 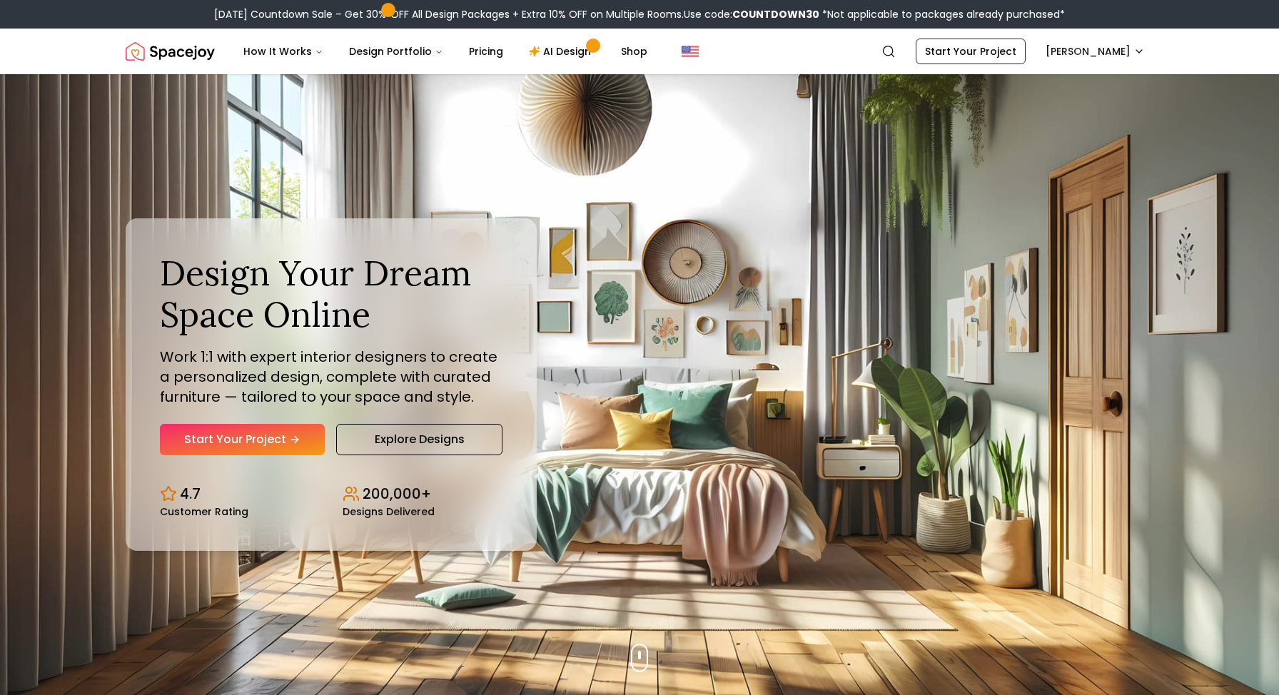 I want to click on p: Work 1:1 with expert interior designers to create a personalized design, complete with curated fu..., so click(x=331, y=377).